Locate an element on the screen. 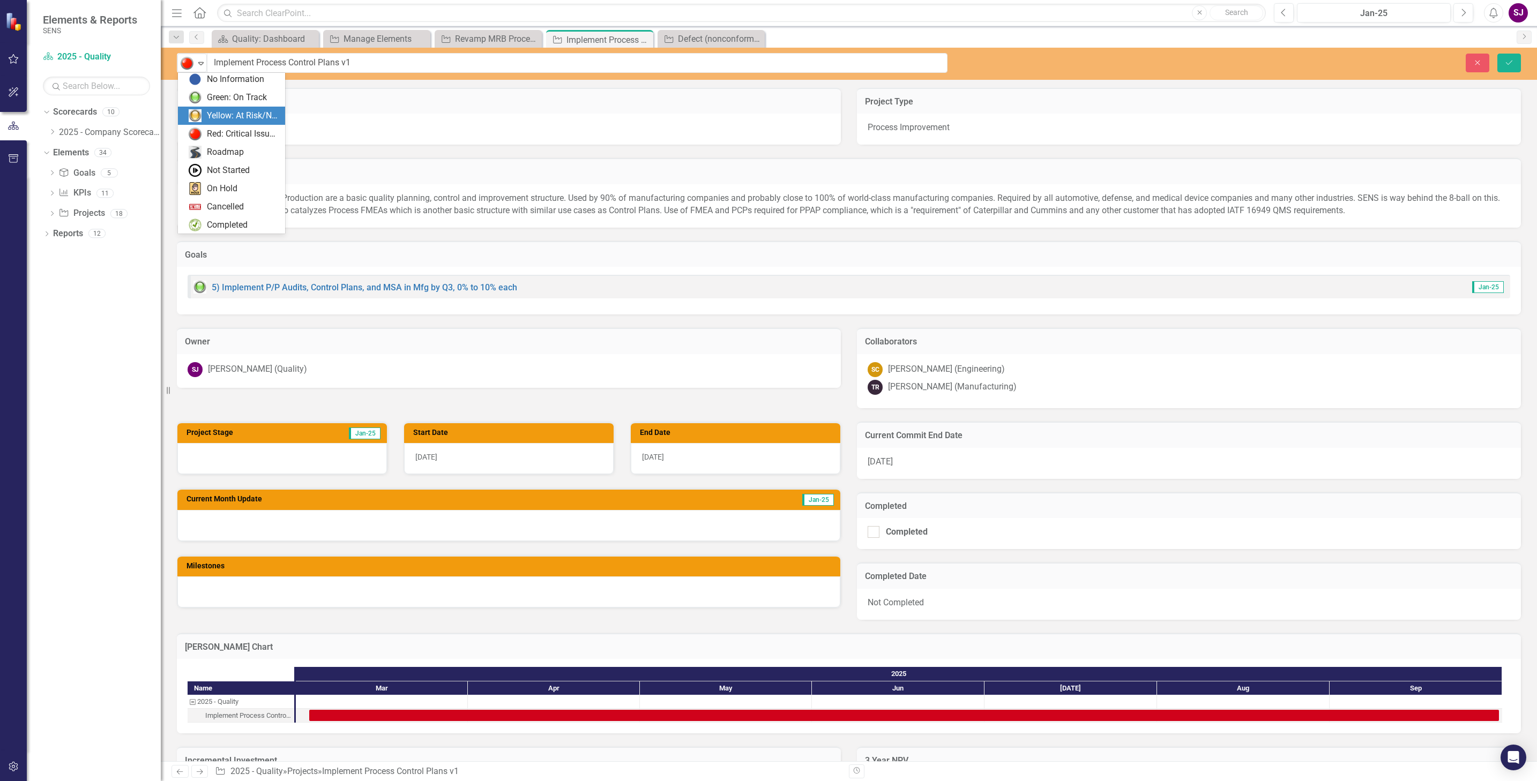 The width and height of the screenshot is (1537, 781). h3: Current Month Update is located at coordinates (413, 499).